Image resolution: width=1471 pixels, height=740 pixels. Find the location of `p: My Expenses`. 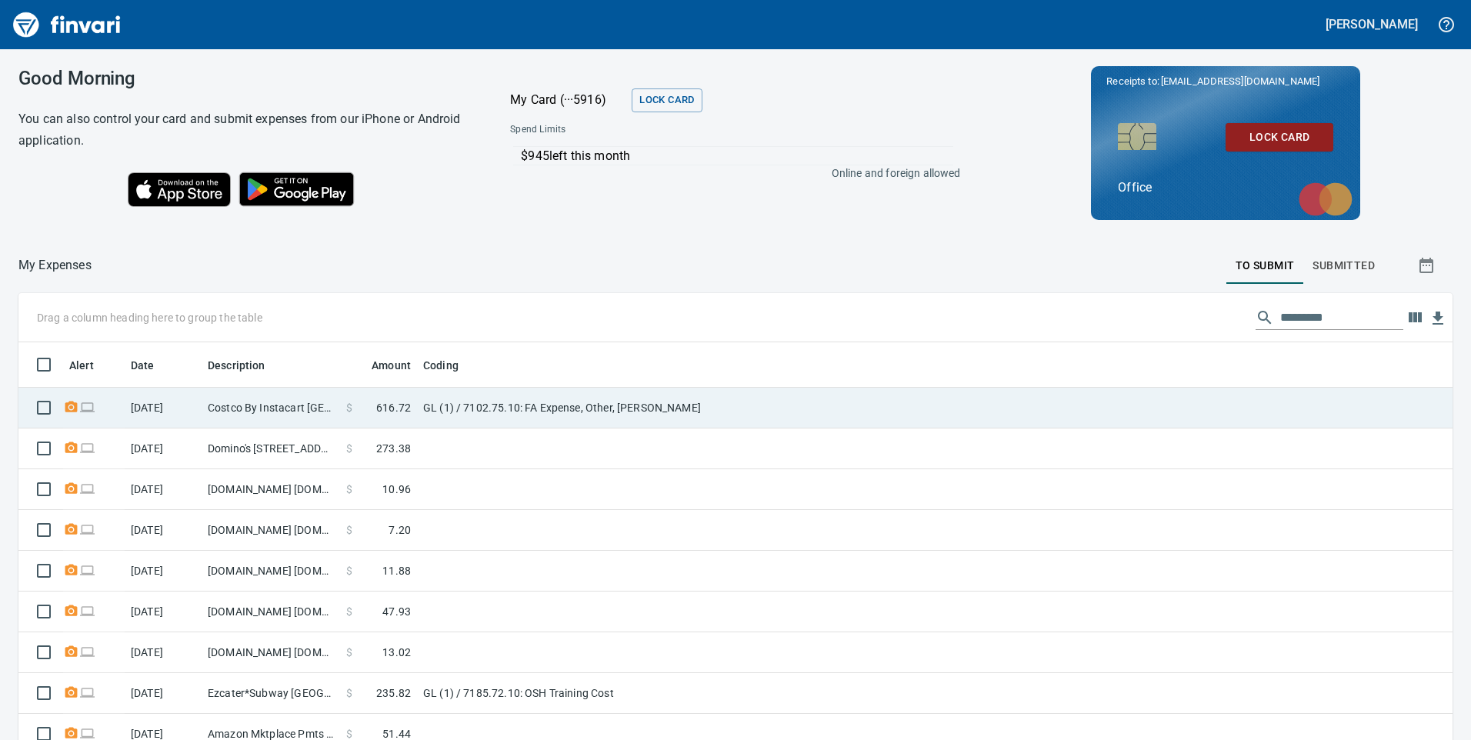

p: My Expenses is located at coordinates (55, 265).